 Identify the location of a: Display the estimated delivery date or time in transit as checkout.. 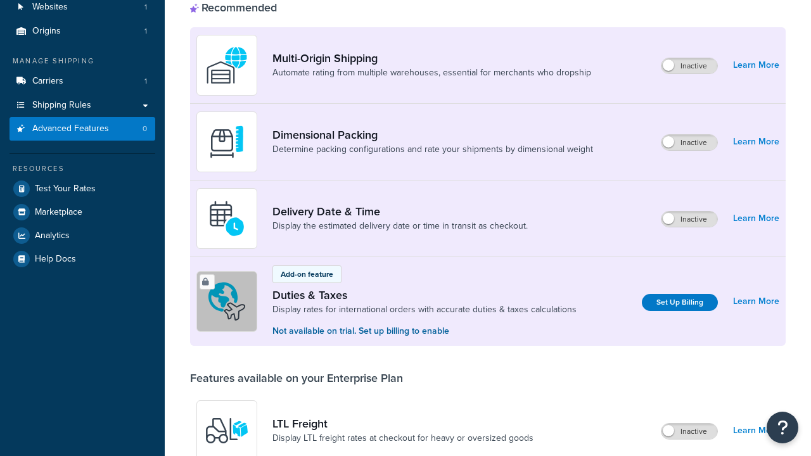
(400, 226).